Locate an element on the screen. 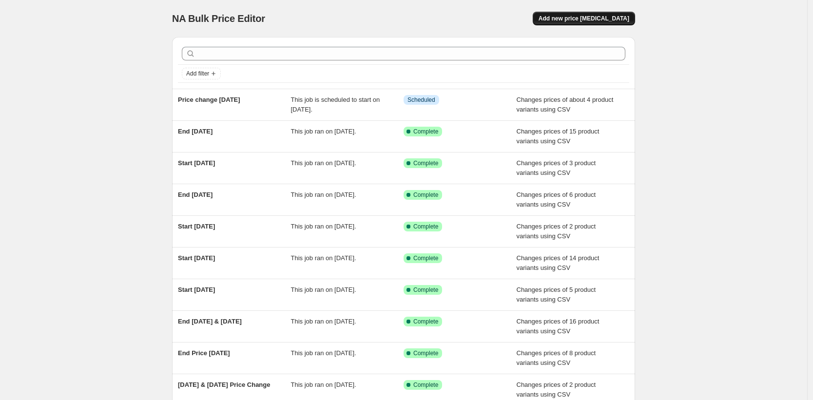 The height and width of the screenshot is (400, 813). span: Changes prices of 15 product variants using CSV is located at coordinates (558, 136).